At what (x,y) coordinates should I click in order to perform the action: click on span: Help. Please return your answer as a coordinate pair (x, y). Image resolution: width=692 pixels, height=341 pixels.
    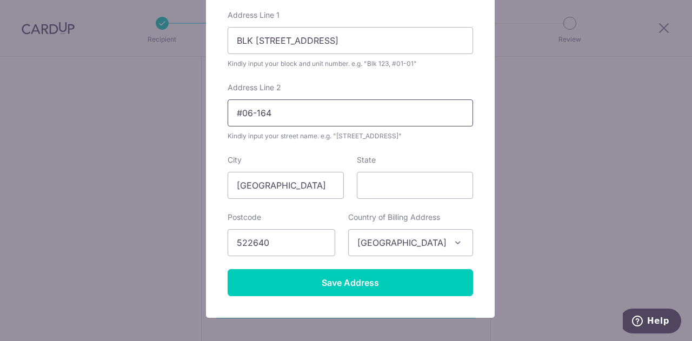
    Looking at the image, I should click on (35, 12).